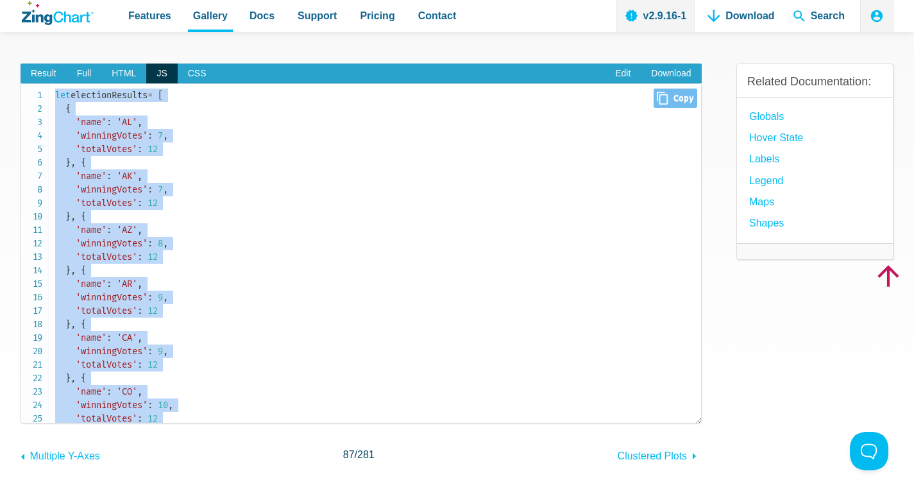 This screenshot has height=496, width=914. What do you see at coordinates (377, 15) in the screenshot?
I see `span: Pricing` at bounding box center [377, 15].